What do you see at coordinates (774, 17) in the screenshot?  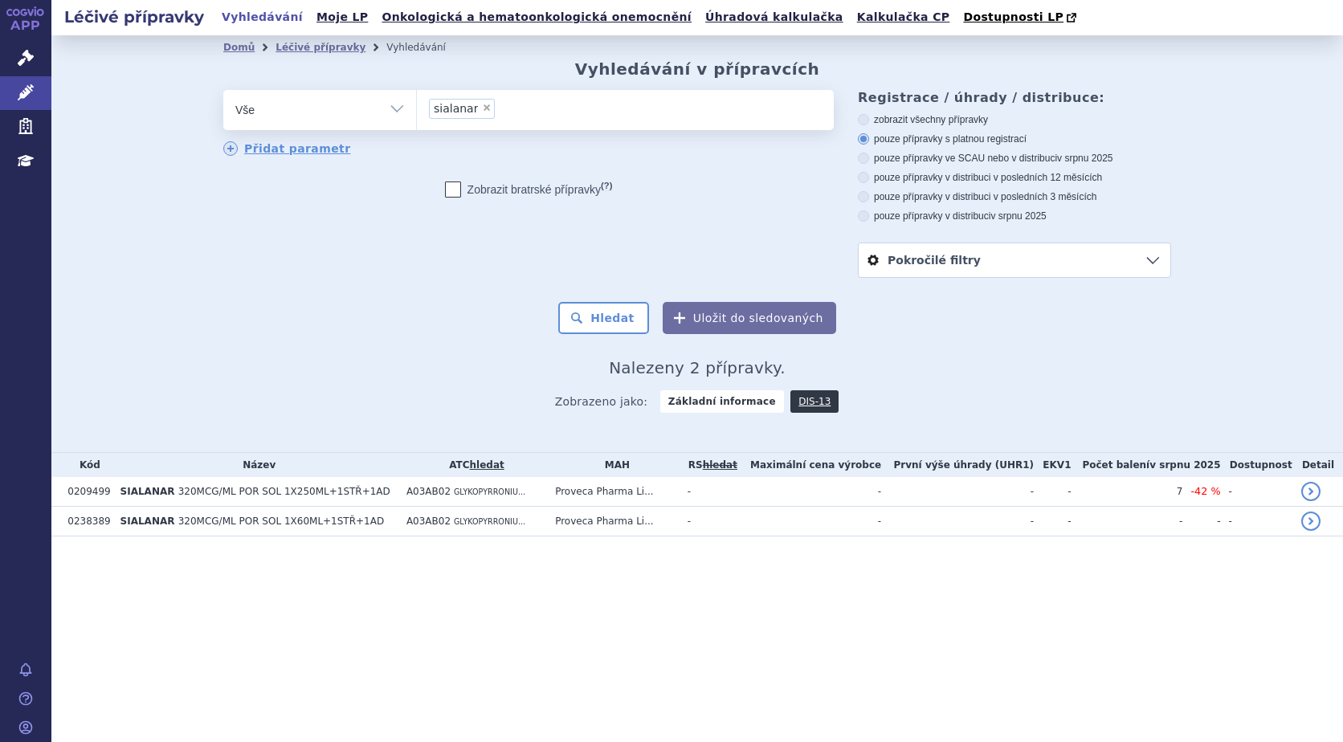 I see `a: Úhradová kalkulačka` at bounding box center [774, 17].